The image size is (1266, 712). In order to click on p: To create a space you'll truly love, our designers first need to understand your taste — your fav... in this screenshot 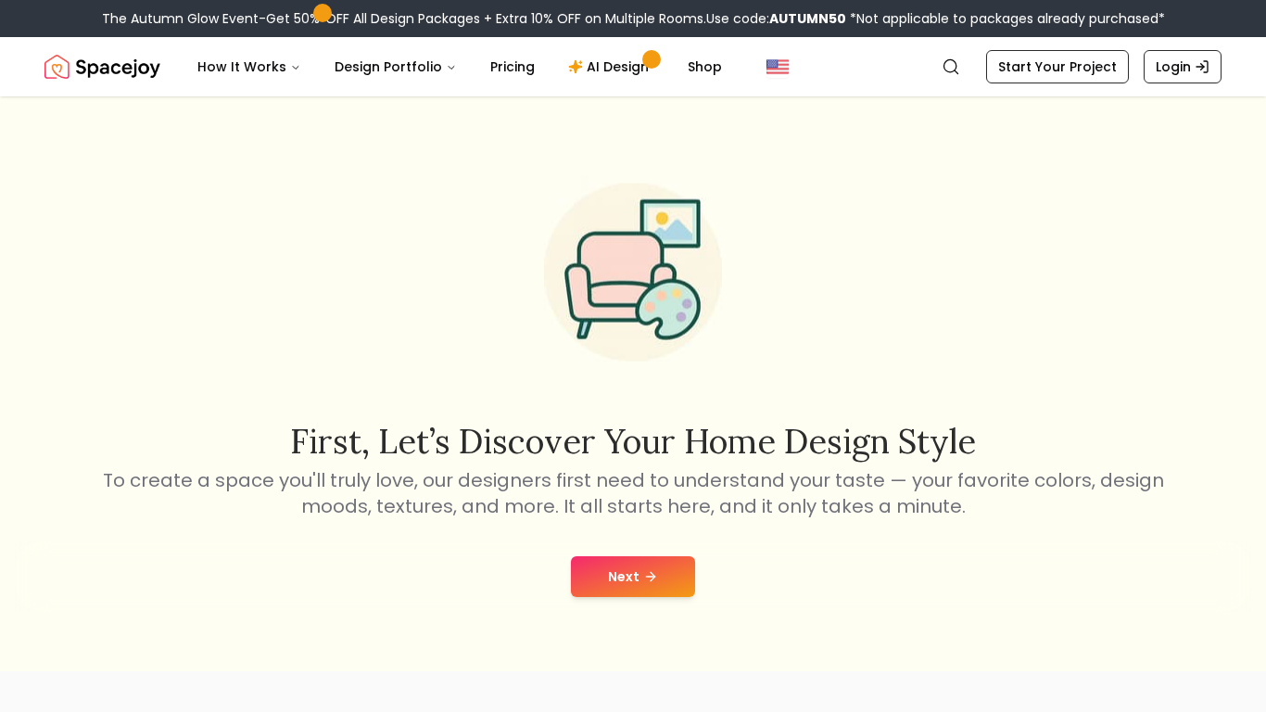, I will do `click(633, 493)`.